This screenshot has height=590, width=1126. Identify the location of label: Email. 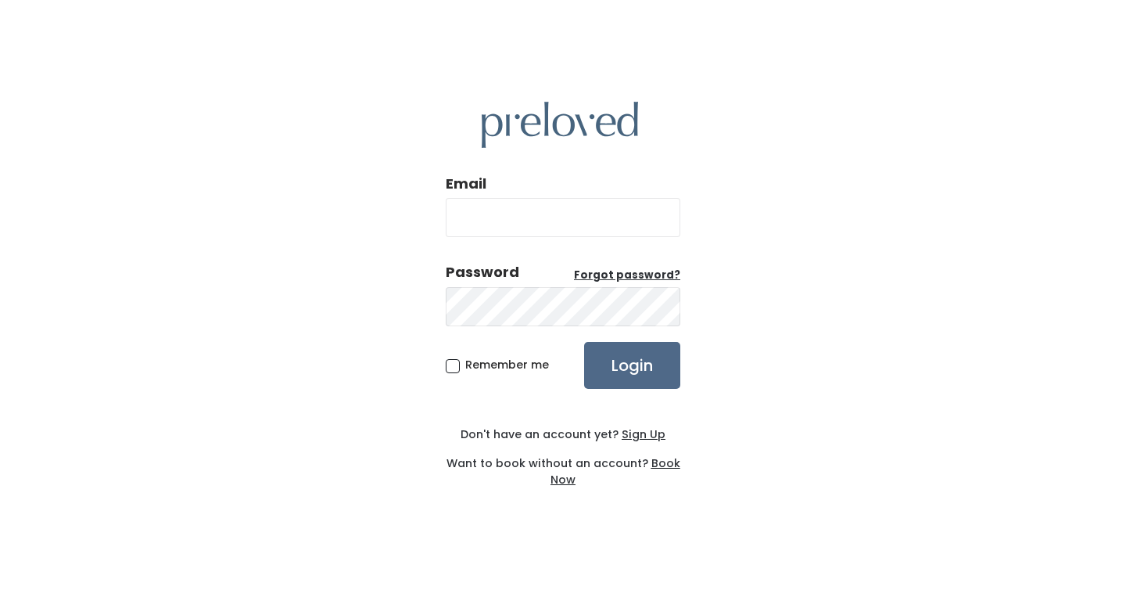
(466, 184).